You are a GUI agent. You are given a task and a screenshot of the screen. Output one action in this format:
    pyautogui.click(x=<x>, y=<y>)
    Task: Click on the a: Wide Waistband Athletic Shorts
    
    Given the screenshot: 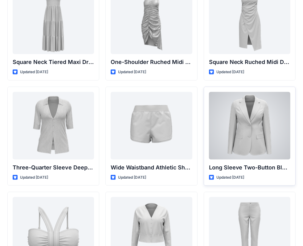 What is the action you would take?
    pyautogui.click(x=151, y=126)
    